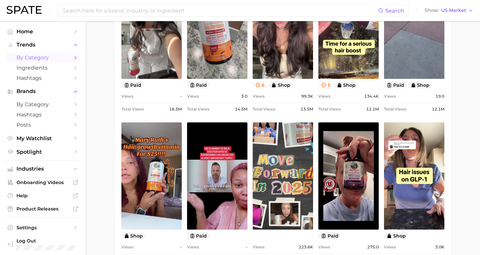 The height and width of the screenshot is (255, 480). Describe the element at coordinates (24, 10) in the screenshot. I see `img: SPATE` at that location.